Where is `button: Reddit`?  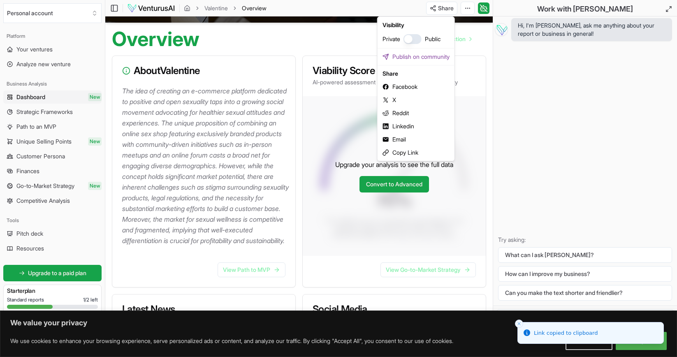 button: Reddit is located at coordinates (416, 113).